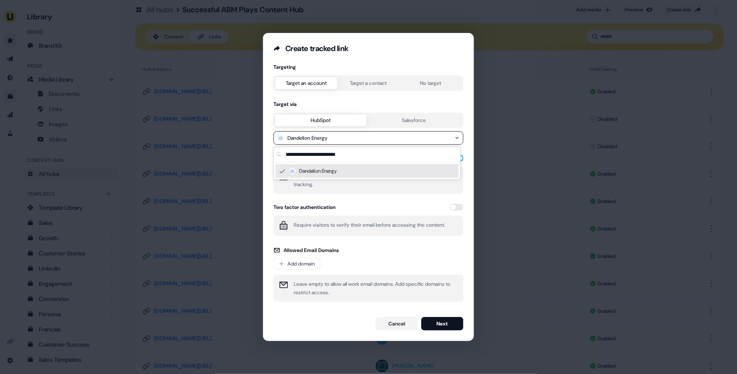  What do you see at coordinates (311, 250) in the screenshot?
I see `span: Allowed Email Domains` at bounding box center [311, 250].